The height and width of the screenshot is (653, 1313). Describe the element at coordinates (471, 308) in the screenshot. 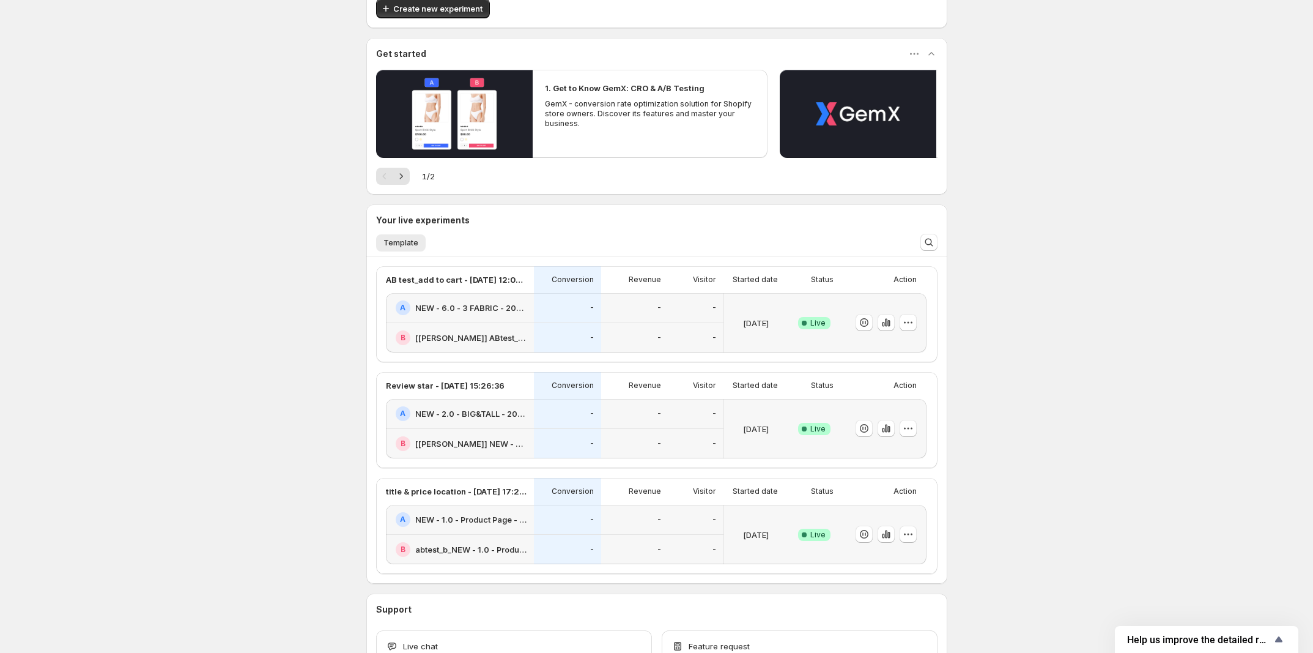

I see `h2: NEW - 6.0 - 3 FABRIC - 20250722` at that location.